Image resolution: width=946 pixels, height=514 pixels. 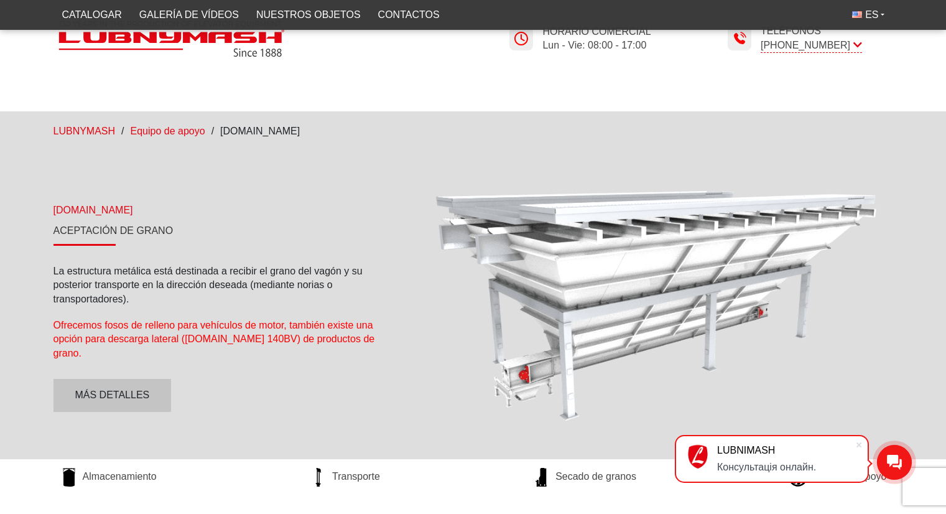 I want to click on a: Equipo de apoyo, so click(x=168, y=131).